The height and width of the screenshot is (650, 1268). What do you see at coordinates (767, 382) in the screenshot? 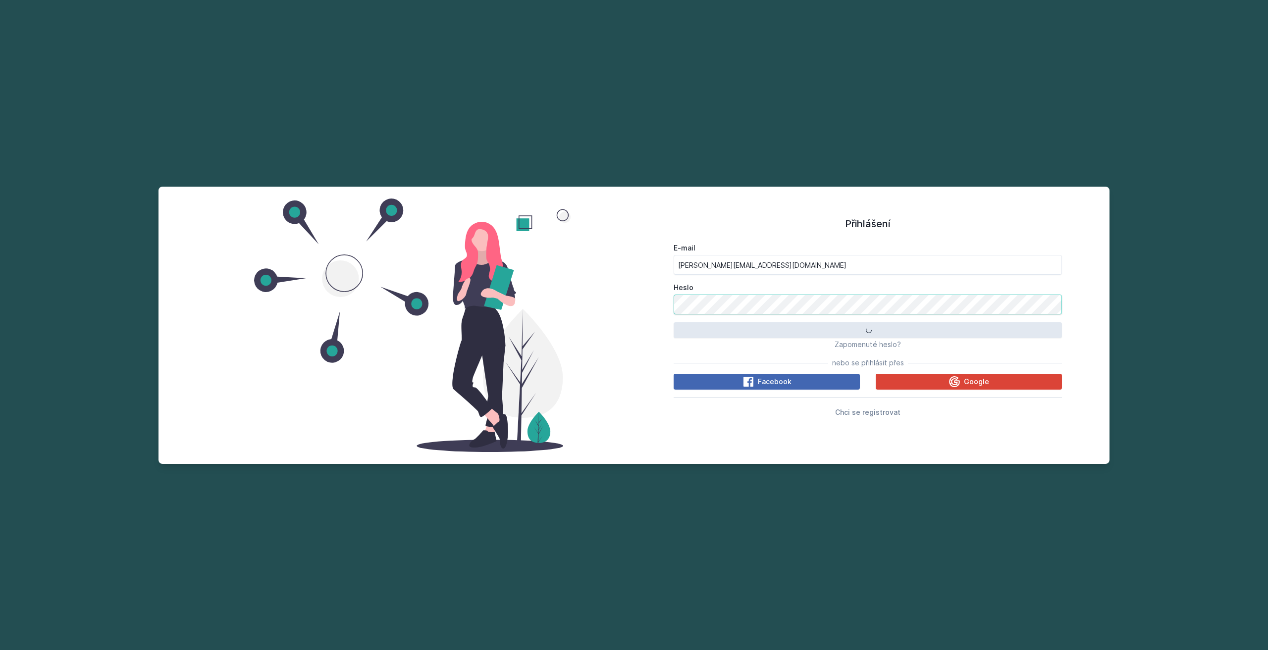
I see `button: Facebook` at bounding box center [767, 382].